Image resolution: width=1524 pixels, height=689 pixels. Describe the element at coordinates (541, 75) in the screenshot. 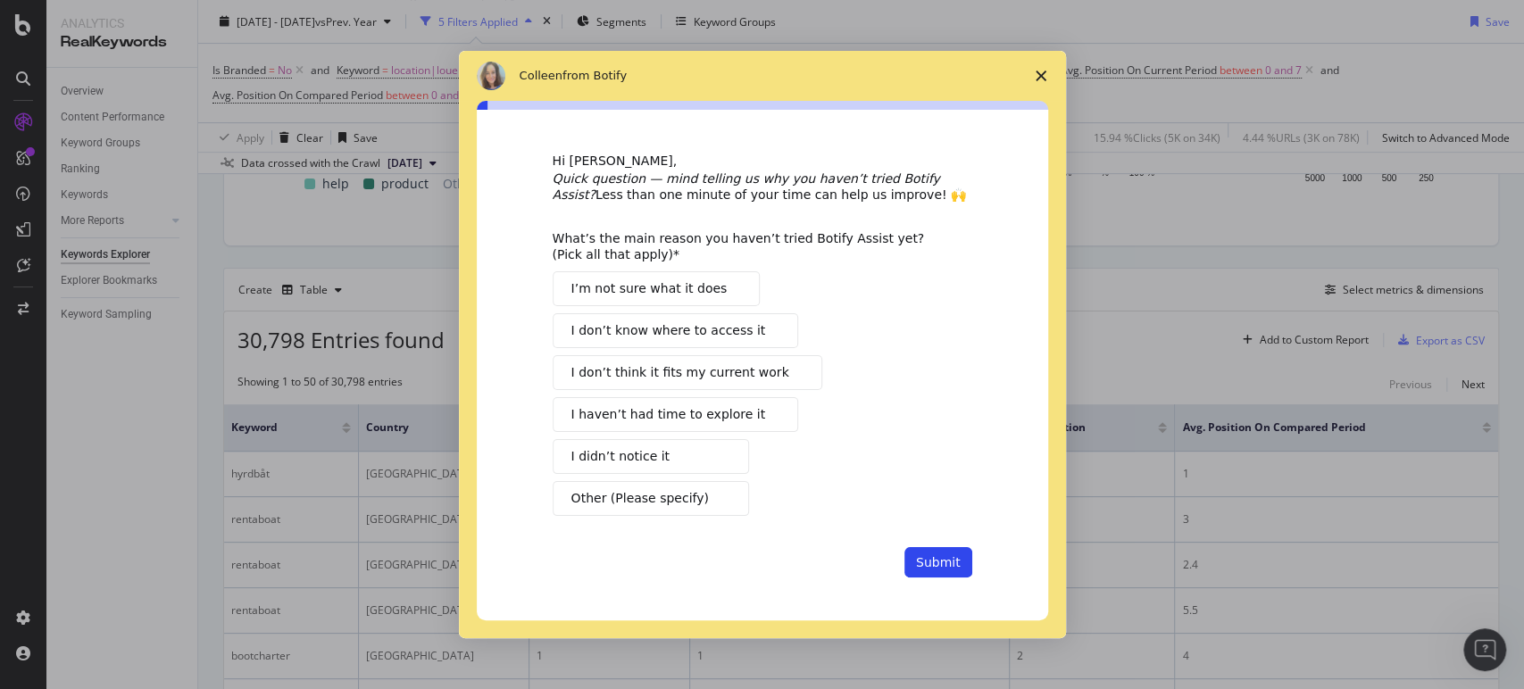

I see `span: Colleen` at that location.